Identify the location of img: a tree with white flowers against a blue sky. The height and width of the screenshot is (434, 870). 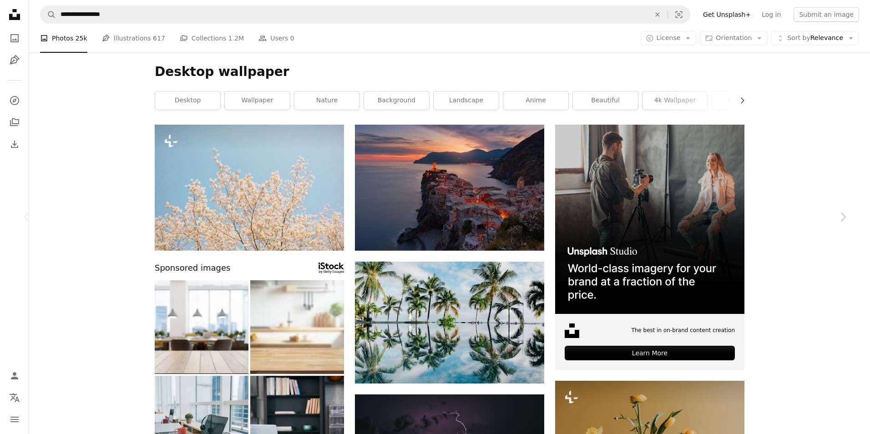
(249, 187).